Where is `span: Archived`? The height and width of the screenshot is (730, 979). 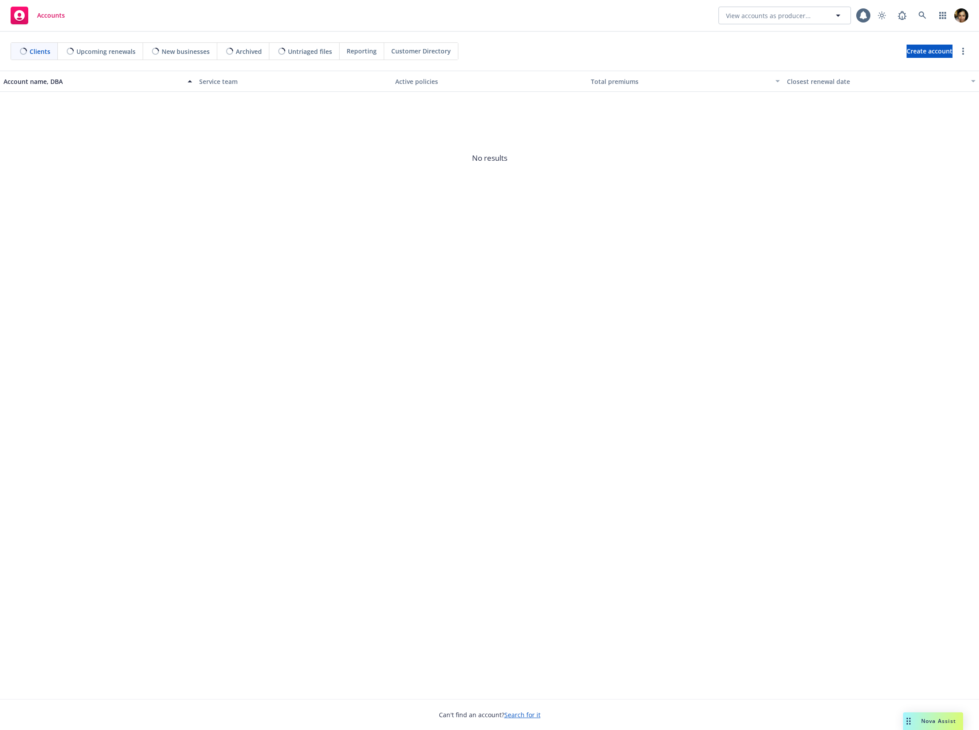 span: Archived is located at coordinates (249, 51).